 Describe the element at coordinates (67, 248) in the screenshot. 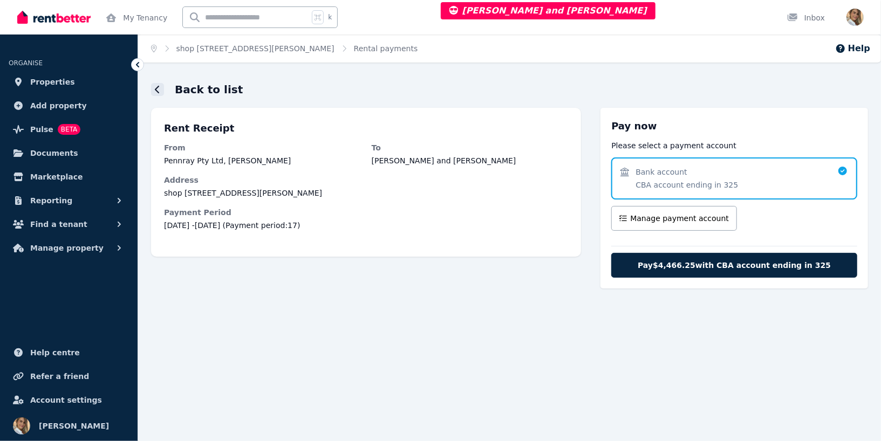

I see `span: Manage property` at that location.